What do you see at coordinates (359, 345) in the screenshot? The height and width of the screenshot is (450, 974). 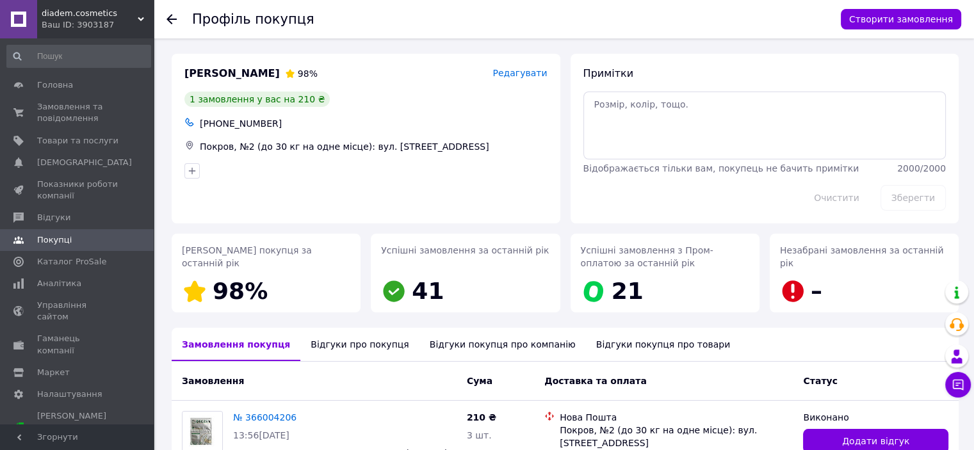 I see `div: Відгуки про покупця` at bounding box center [359, 345].